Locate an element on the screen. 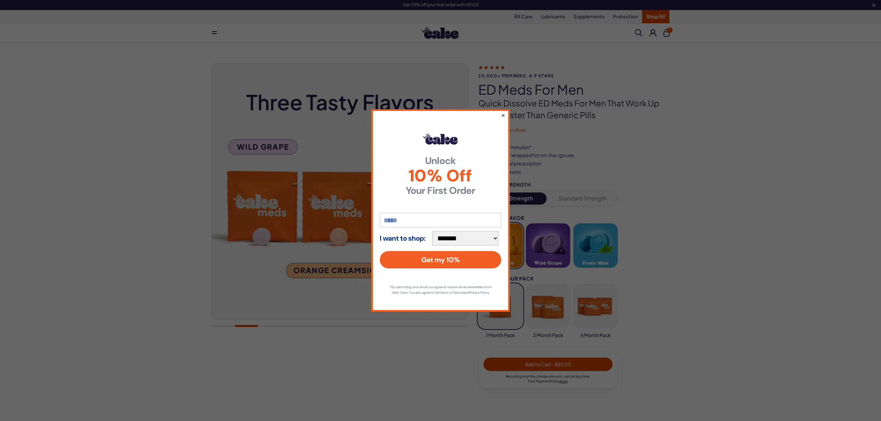 Image resolution: width=881 pixels, height=421 pixels. a: Privacy Policy is located at coordinates (479, 292).